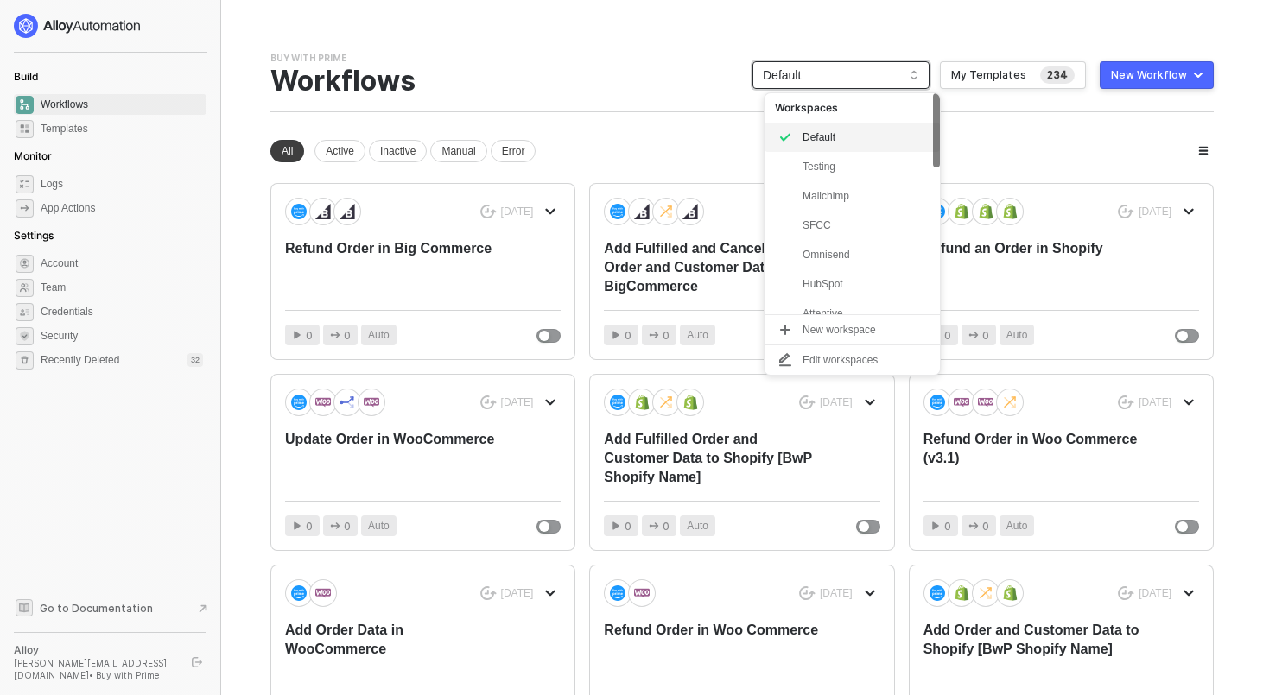 This screenshot has height=695, width=1263. I want to click on div: Manual, so click(458, 151).